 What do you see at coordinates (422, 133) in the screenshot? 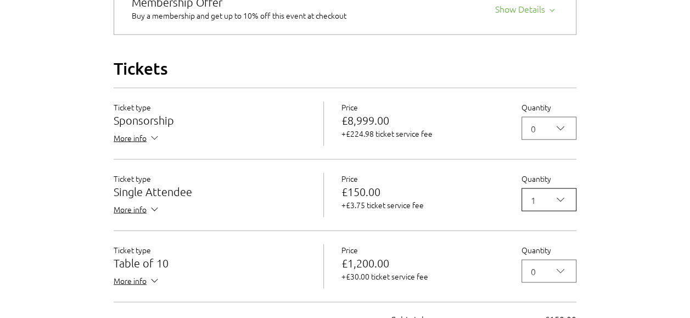
I see `p: +£224.98 ticket service fee` at bounding box center [422, 133].